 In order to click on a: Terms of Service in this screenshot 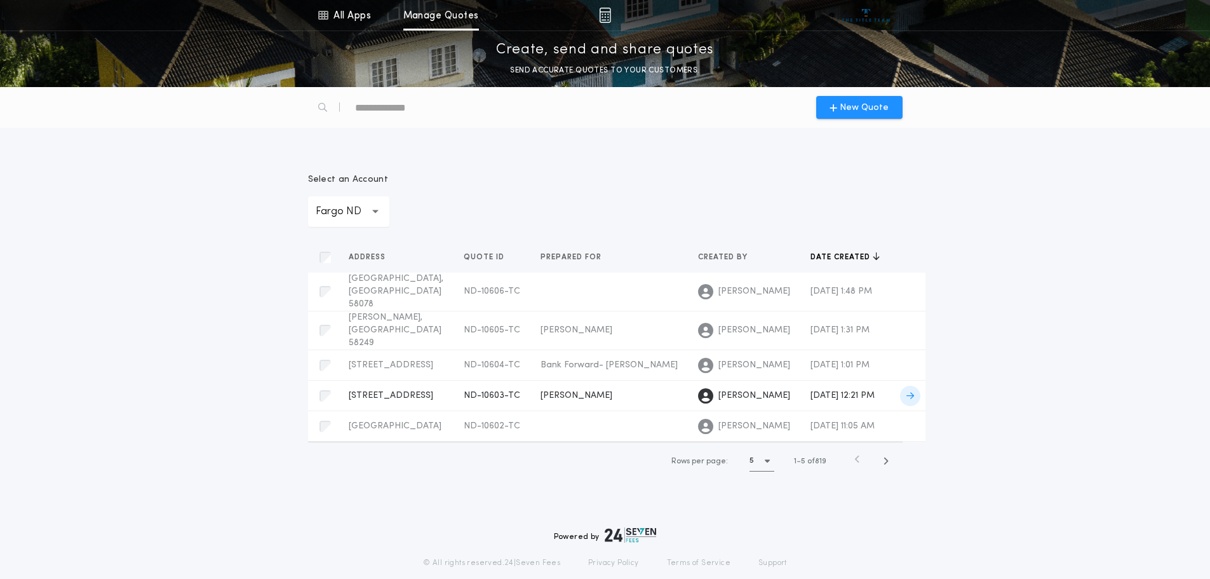, I will do `click(699, 563)`.